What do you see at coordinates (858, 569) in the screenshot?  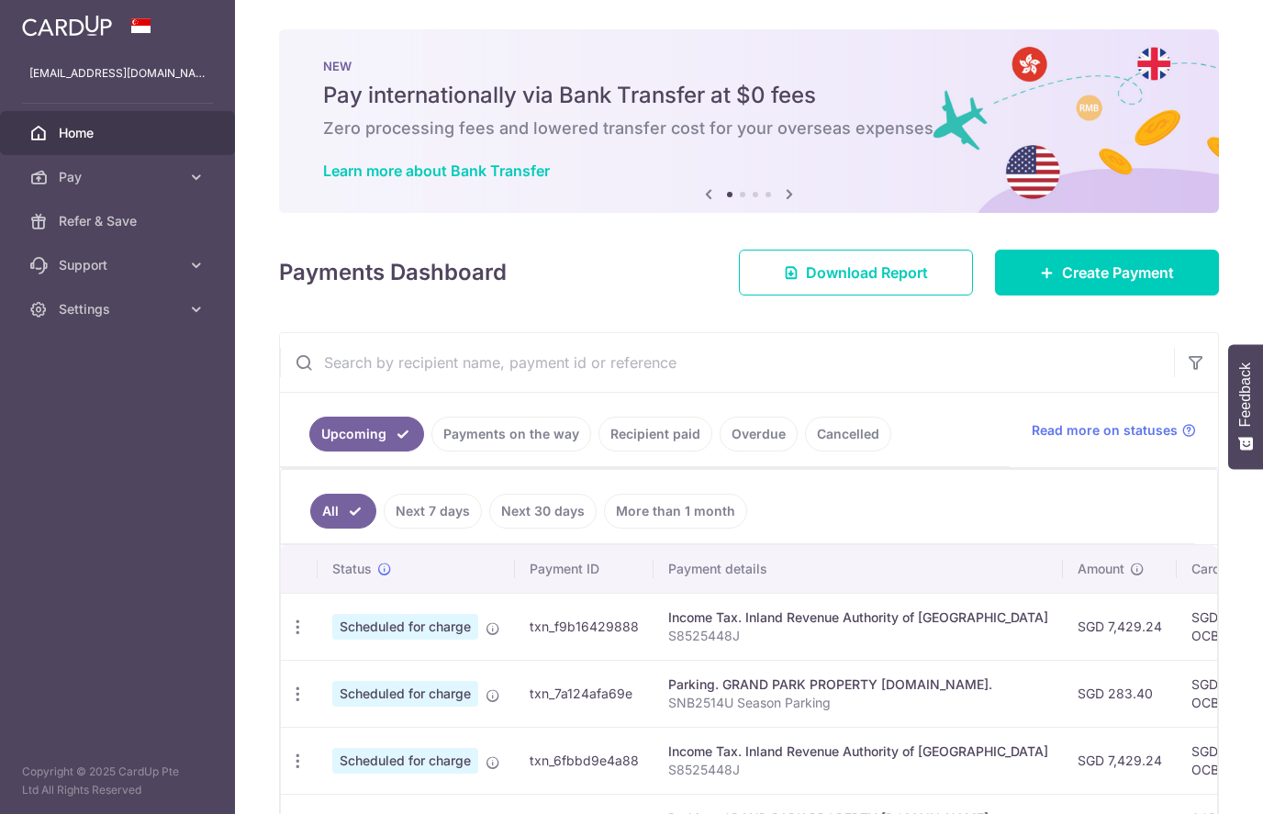 I see `th: Payment details` at bounding box center [858, 569].